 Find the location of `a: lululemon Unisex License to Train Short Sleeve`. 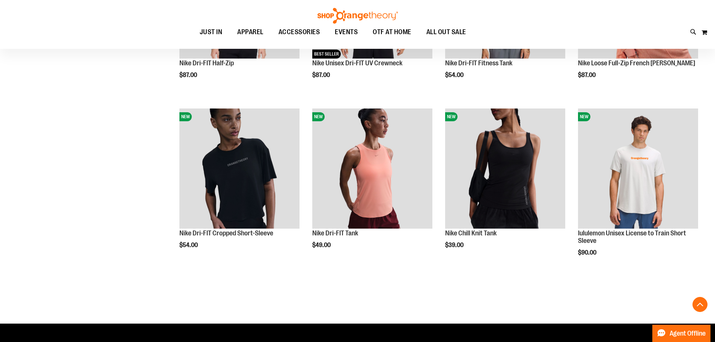

a: lululemon Unisex License to Train Short Sleeve is located at coordinates (632, 237).